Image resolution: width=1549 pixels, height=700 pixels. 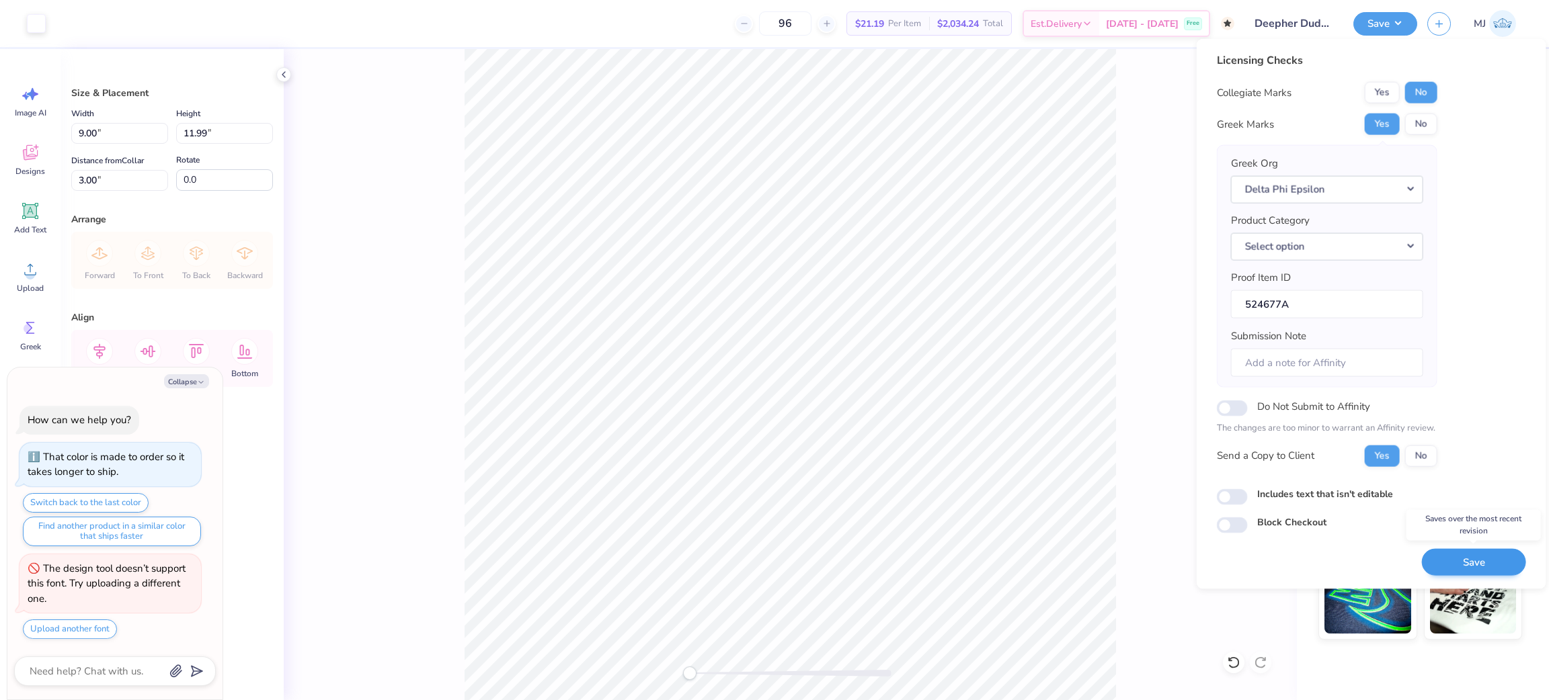 I want to click on div: Send a Copy to Client, so click(x=1265, y=456).